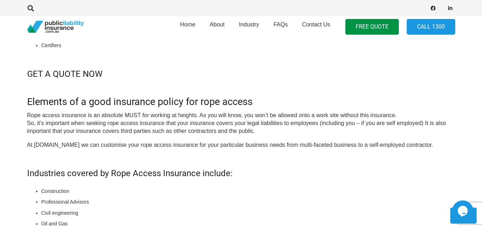  Describe the element at coordinates (55, 27) in the screenshot. I see `a: pli_logotransparent` at that location.